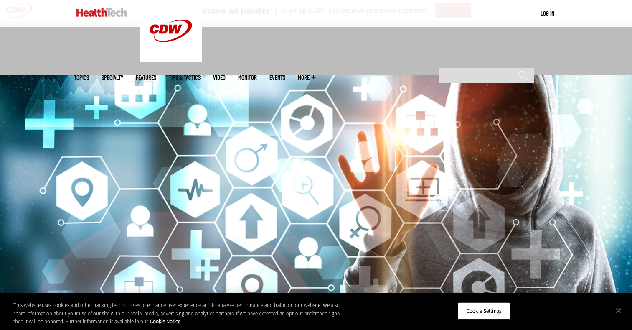  Describe the element at coordinates (102, 13) in the screenshot. I see `img: Home` at that location.